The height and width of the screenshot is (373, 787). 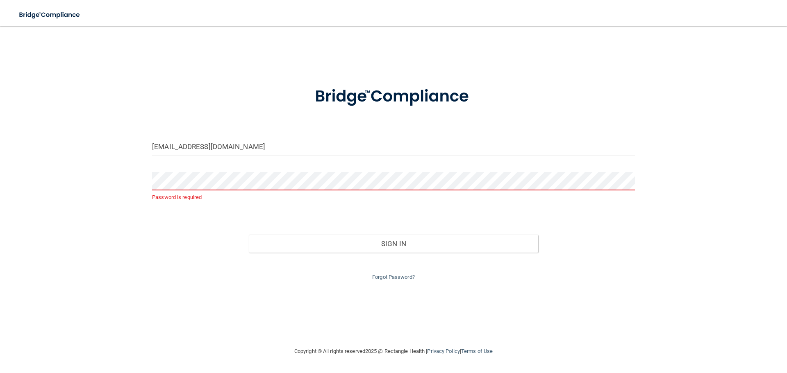 What do you see at coordinates (477, 351) in the screenshot?
I see `a: Terms of Use` at bounding box center [477, 351].